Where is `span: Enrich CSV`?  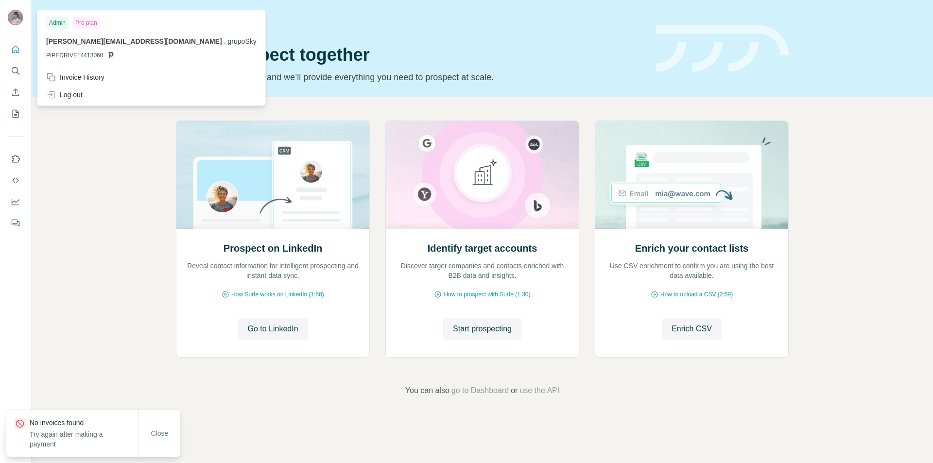 span: Enrich CSV is located at coordinates (692, 329).